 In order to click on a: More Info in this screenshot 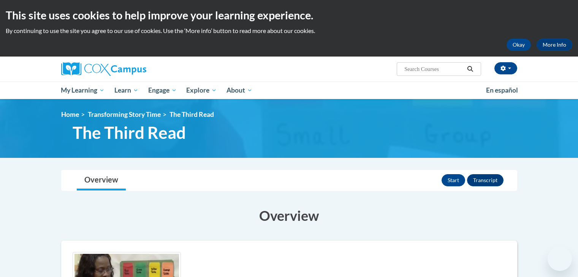, I will do `click(555, 45)`.